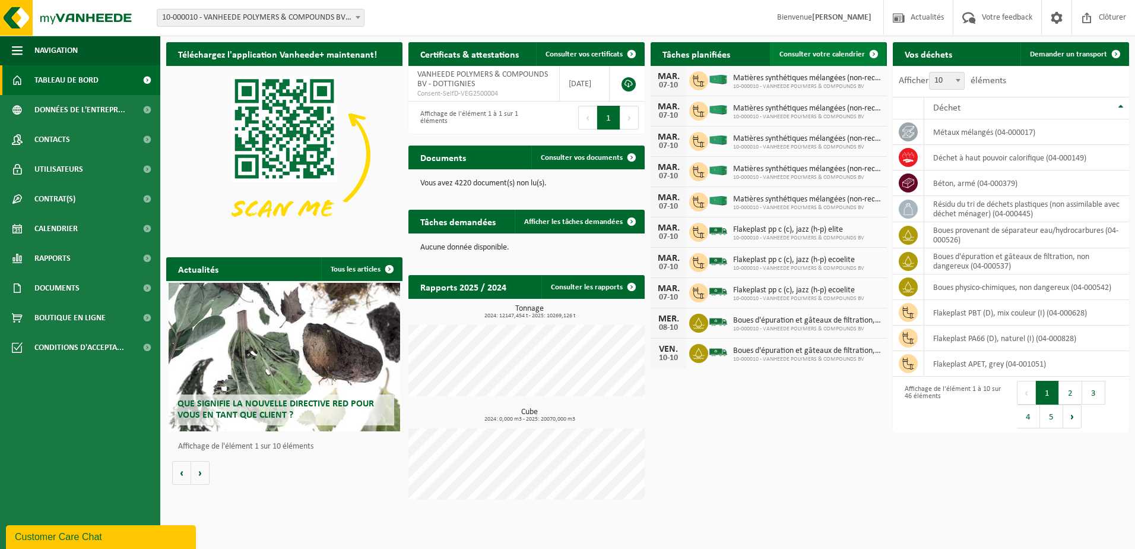 The height and width of the screenshot is (549, 1135). What do you see at coordinates (1052, 416) in the screenshot?
I see `button: 5` at bounding box center [1052, 416].